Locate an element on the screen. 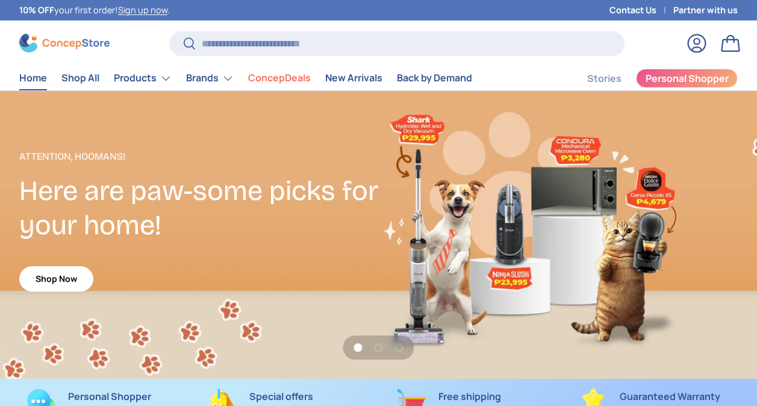 Image resolution: width=757 pixels, height=406 pixels. p: Attention, Hoomans! is located at coordinates (199, 157).